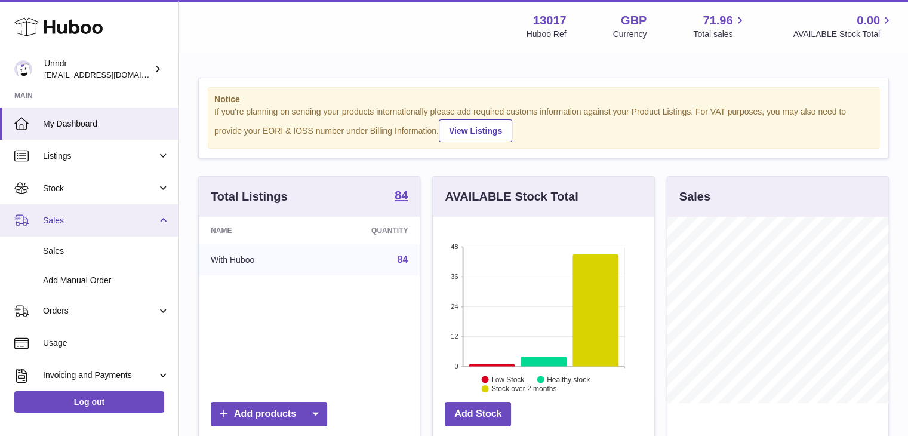 The height and width of the screenshot is (436, 908). Describe the element at coordinates (633, 20) in the screenshot. I see `strong: GBP` at that location.